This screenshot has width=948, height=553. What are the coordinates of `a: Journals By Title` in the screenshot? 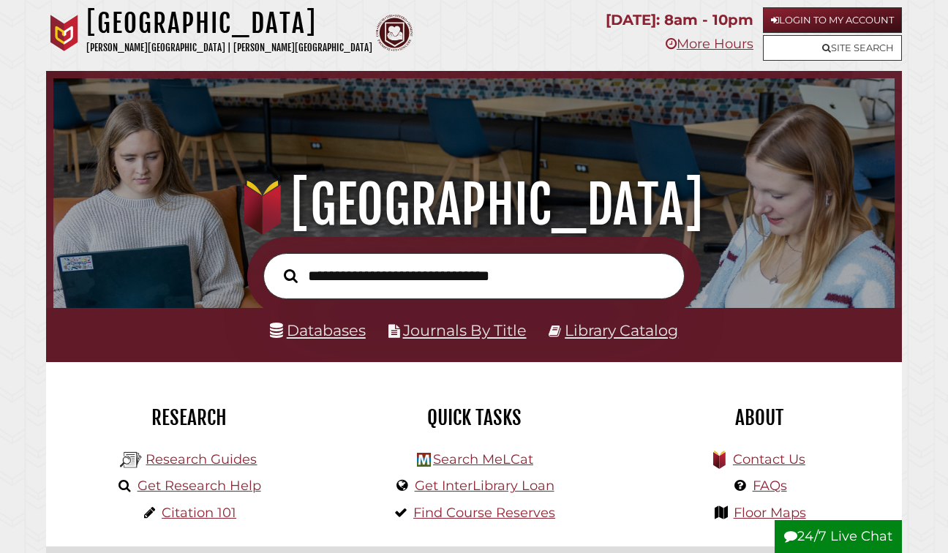 It's located at (465, 330).